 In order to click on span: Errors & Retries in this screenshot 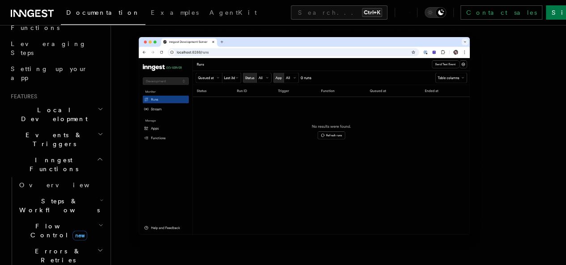, I will do `click(56, 256)`.